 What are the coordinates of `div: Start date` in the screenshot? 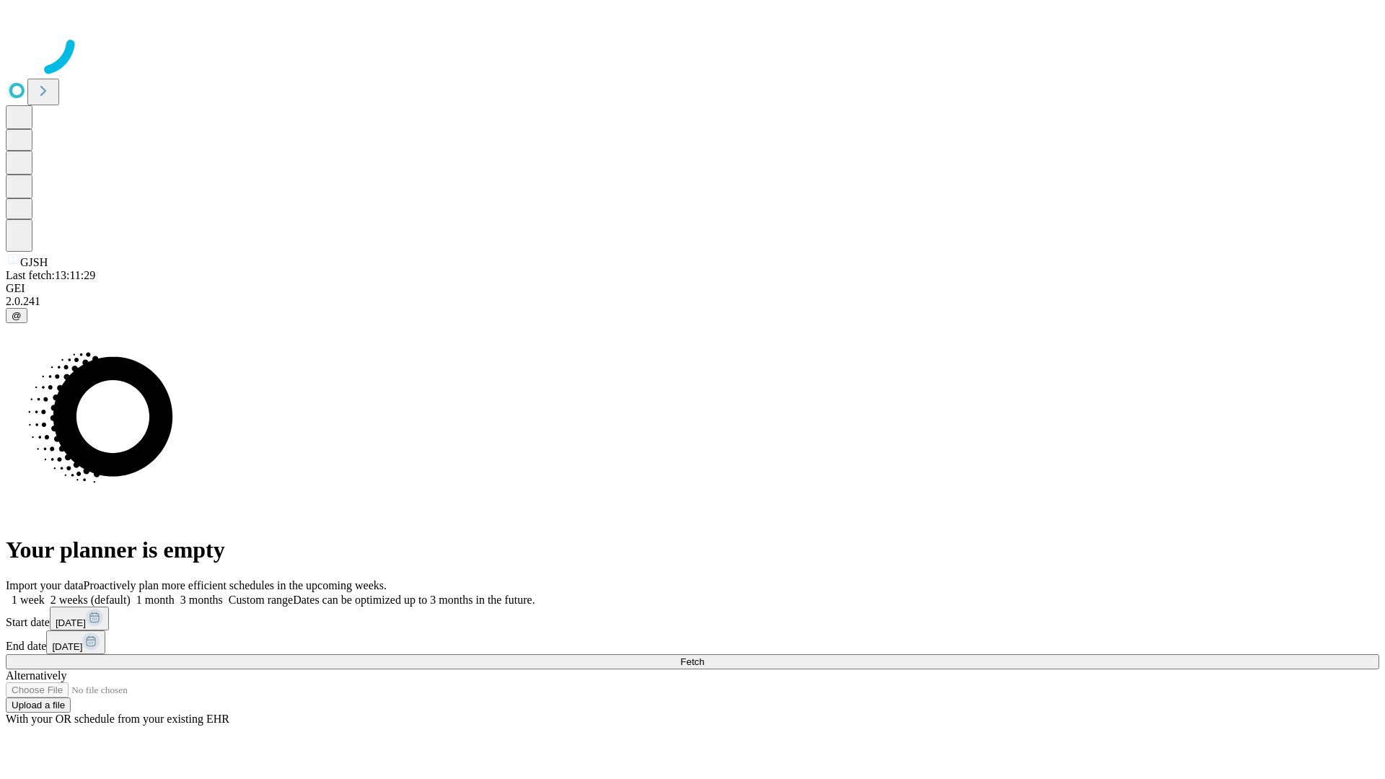 It's located at (693, 618).